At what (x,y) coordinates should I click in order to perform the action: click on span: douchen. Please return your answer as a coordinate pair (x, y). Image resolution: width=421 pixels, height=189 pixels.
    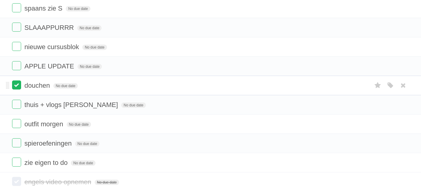
    Looking at the image, I should click on (38, 85).